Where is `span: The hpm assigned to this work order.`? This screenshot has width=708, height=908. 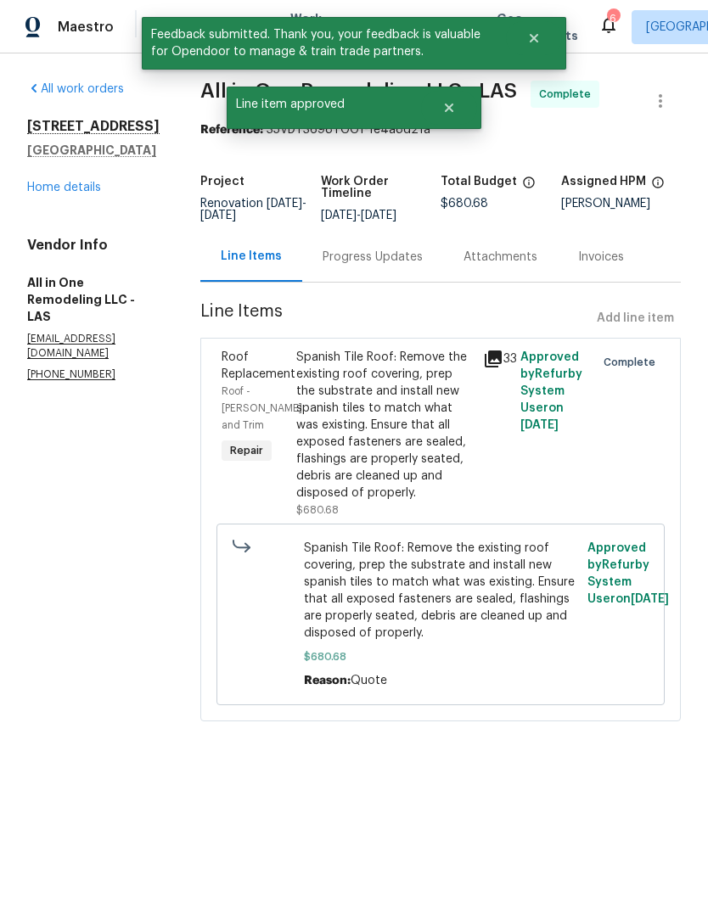 span: The hpm assigned to this work order. is located at coordinates (658, 187).